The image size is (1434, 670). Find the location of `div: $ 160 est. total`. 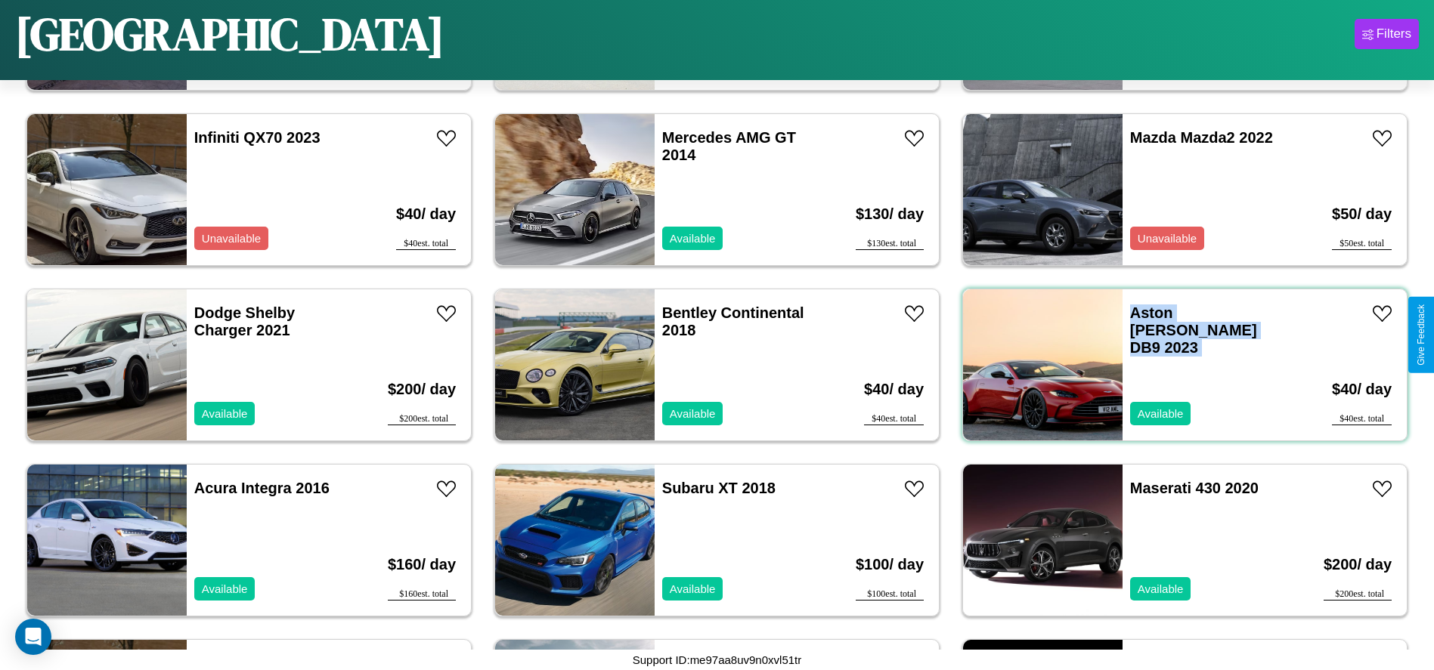

div: $ 160 est. total is located at coordinates (422, 595).